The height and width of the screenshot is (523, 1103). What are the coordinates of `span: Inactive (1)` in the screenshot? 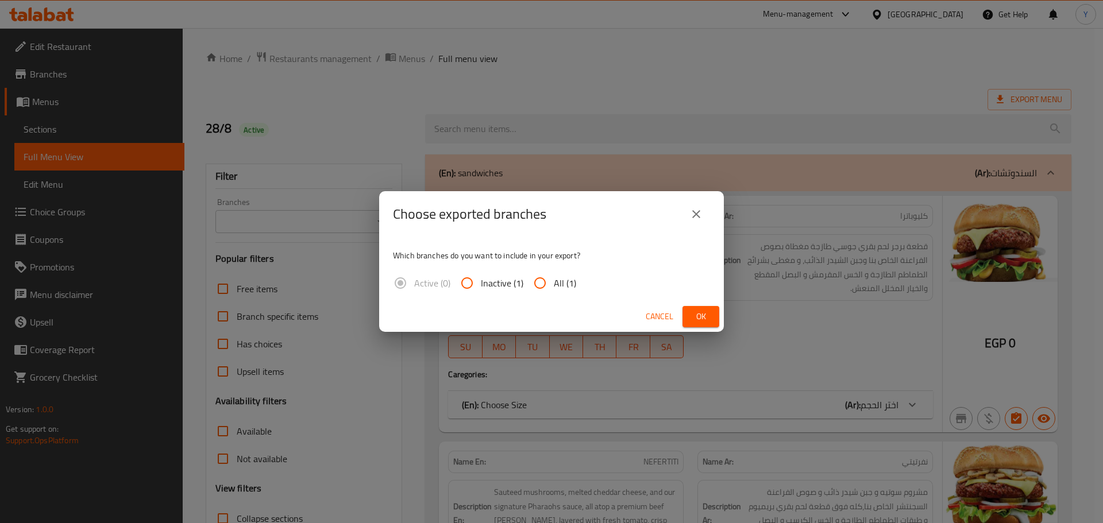 It's located at (502, 283).